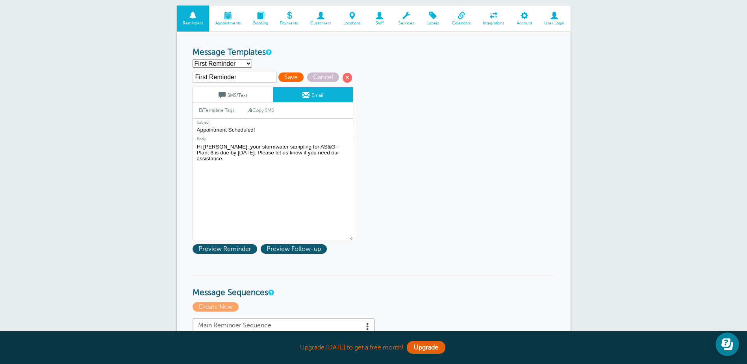  I want to click on a: Staff, so click(379, 18).